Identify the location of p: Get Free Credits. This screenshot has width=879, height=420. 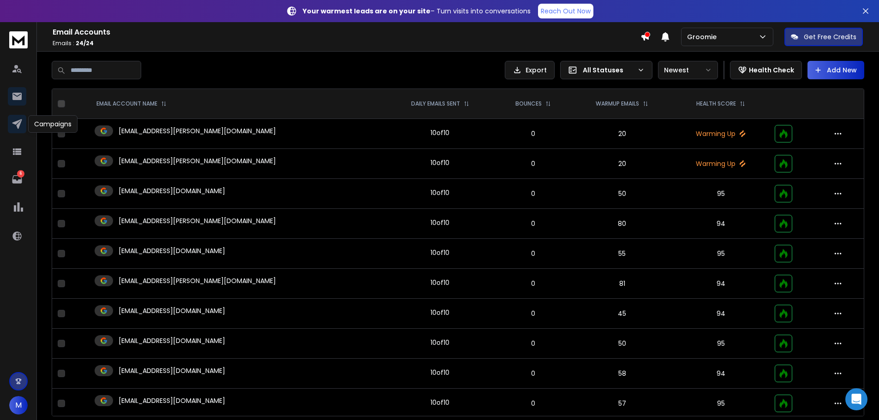
(830, 37).